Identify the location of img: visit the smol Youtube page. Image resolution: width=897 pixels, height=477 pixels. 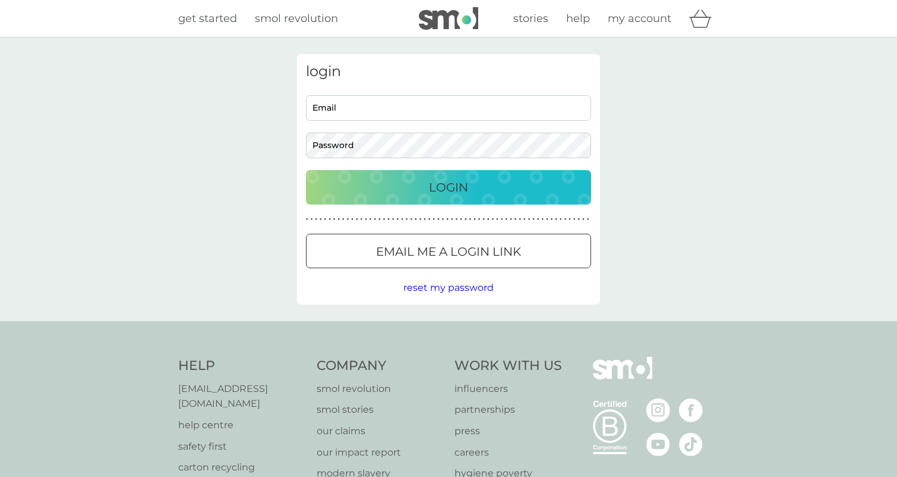
(658, 444).